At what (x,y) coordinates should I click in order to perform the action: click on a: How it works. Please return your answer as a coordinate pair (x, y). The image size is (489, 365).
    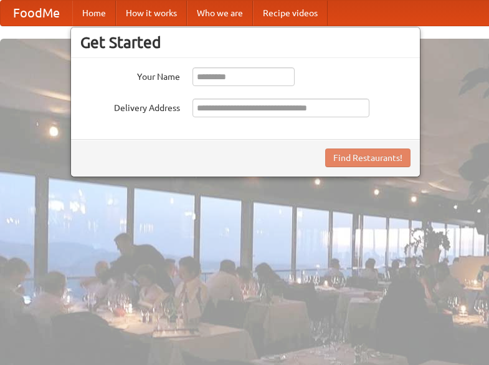
    Looking at the image, I should click on (151, 13).